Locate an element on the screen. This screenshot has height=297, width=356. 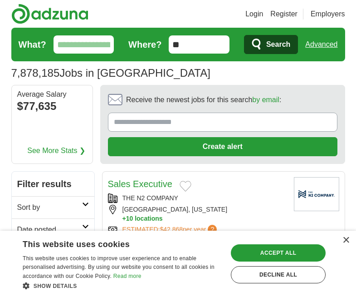
a: Employers is located at coordinates (328, 14).